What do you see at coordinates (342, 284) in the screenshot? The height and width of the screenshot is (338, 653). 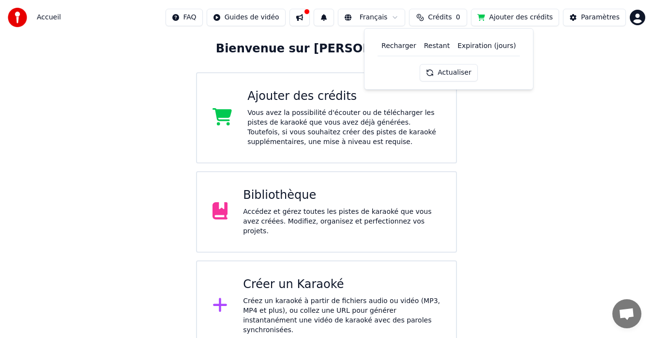 I see `div: Créer un Karaoké` at bounding box center [342, 284].